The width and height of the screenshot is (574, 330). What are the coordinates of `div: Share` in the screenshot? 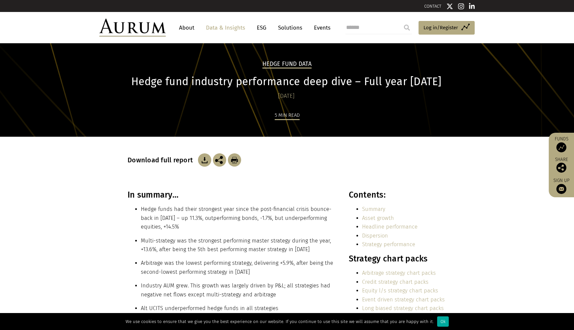 It's located at (561, 165).